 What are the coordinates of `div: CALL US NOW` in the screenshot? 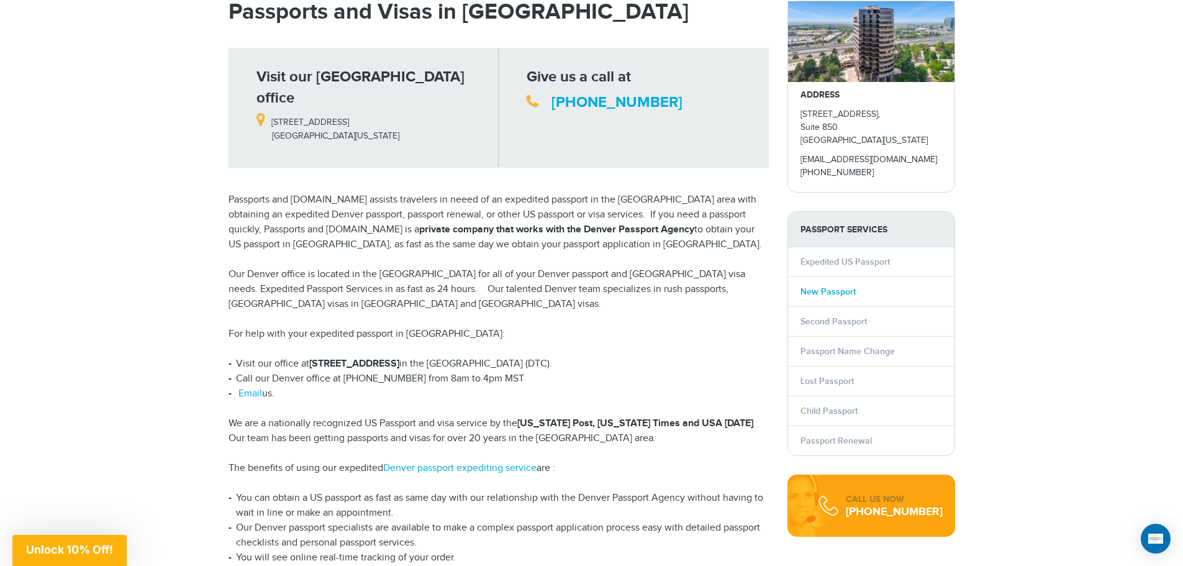 It's located at (894, 499).